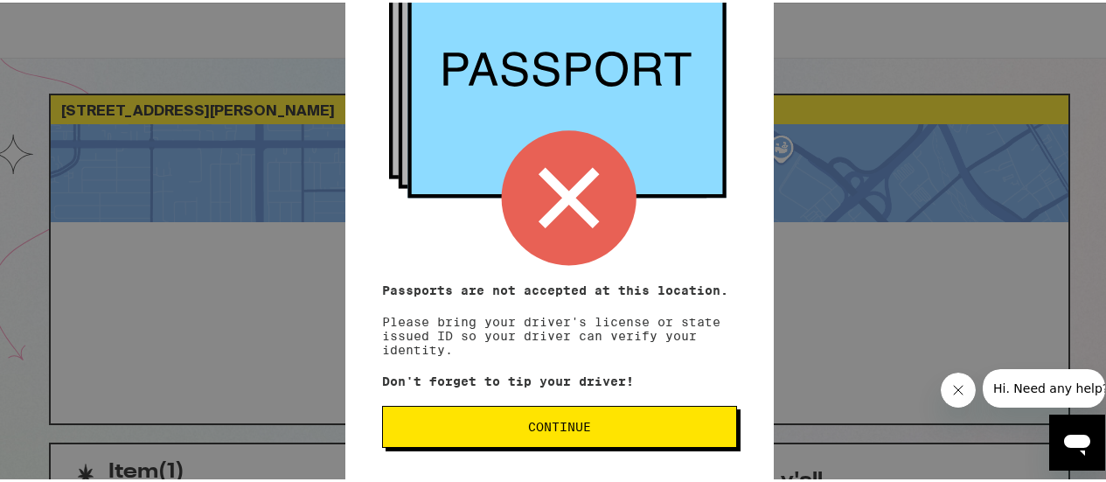 The width and height of the screenshot is (1106, 482). Describe the element at coordinates (559, 317) in the screenshot. I see `p: Please bring your driver's license or state issued ID so your driver can verify your identity.` at that location.